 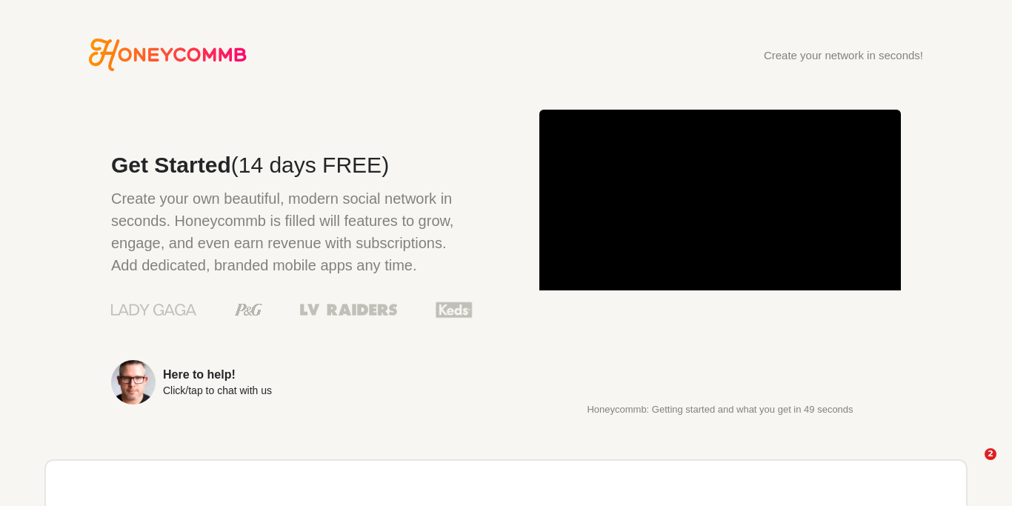 What do you see at coordinates (720, 410) in the screenshot?
I see `p: Honeycommb: Getting started and what you get in 49 seconds` at bounding box center [720, 410].